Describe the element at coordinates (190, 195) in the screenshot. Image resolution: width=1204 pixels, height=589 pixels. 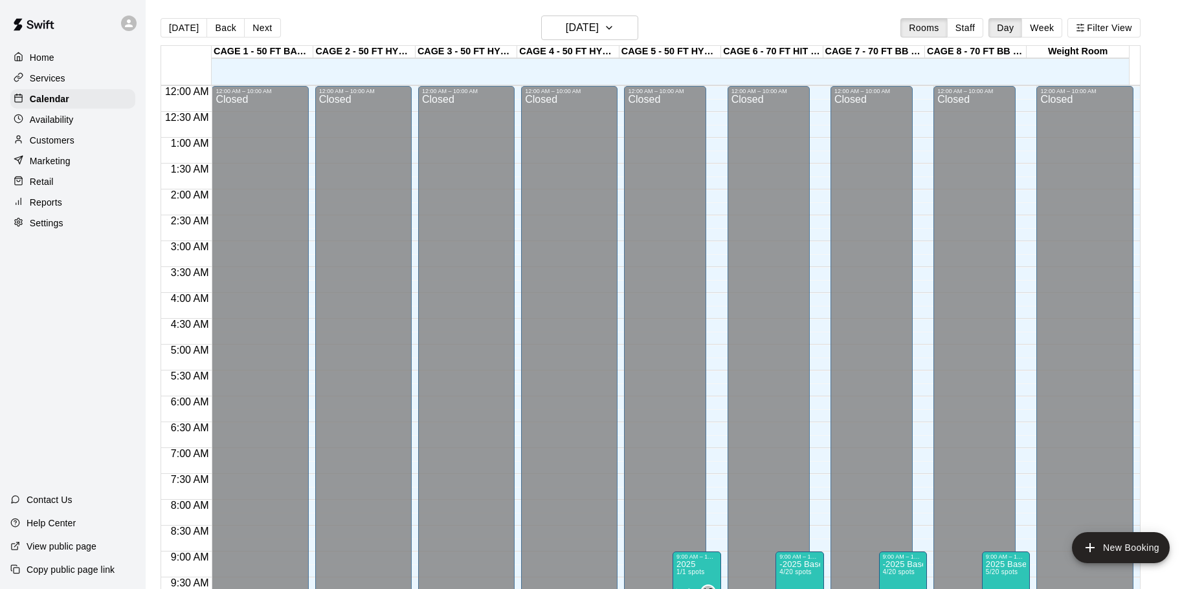
I see `span: 2:00 AM` at that location.